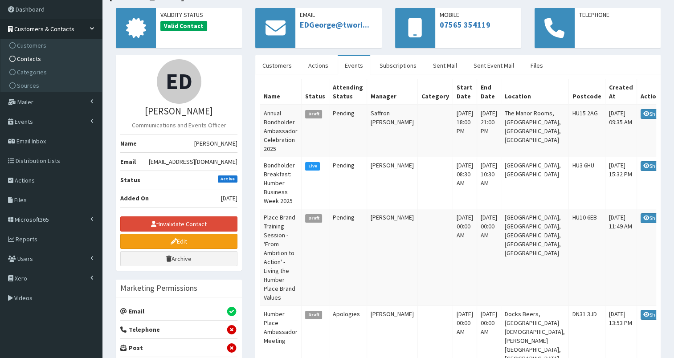  What do you see at coordinates (38, 161) in the screenshot?
I see `span: Distribution Lists` at bounding box center [38, 161].